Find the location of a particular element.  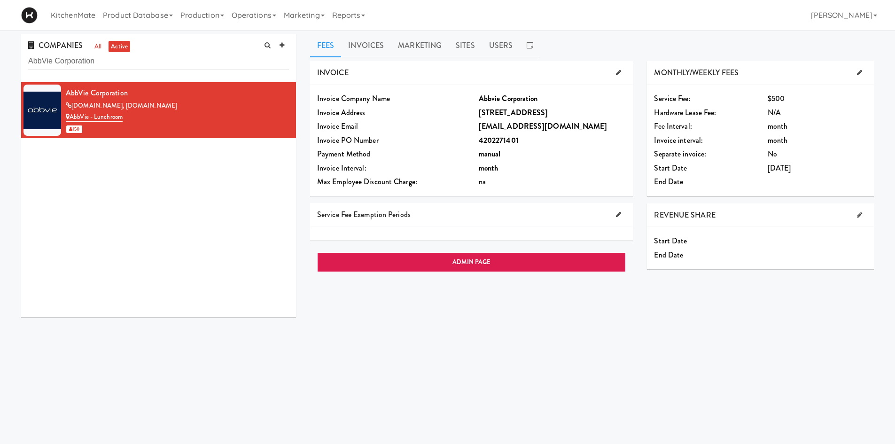

span: Fee Interval: is located at coordinates (673, 126).